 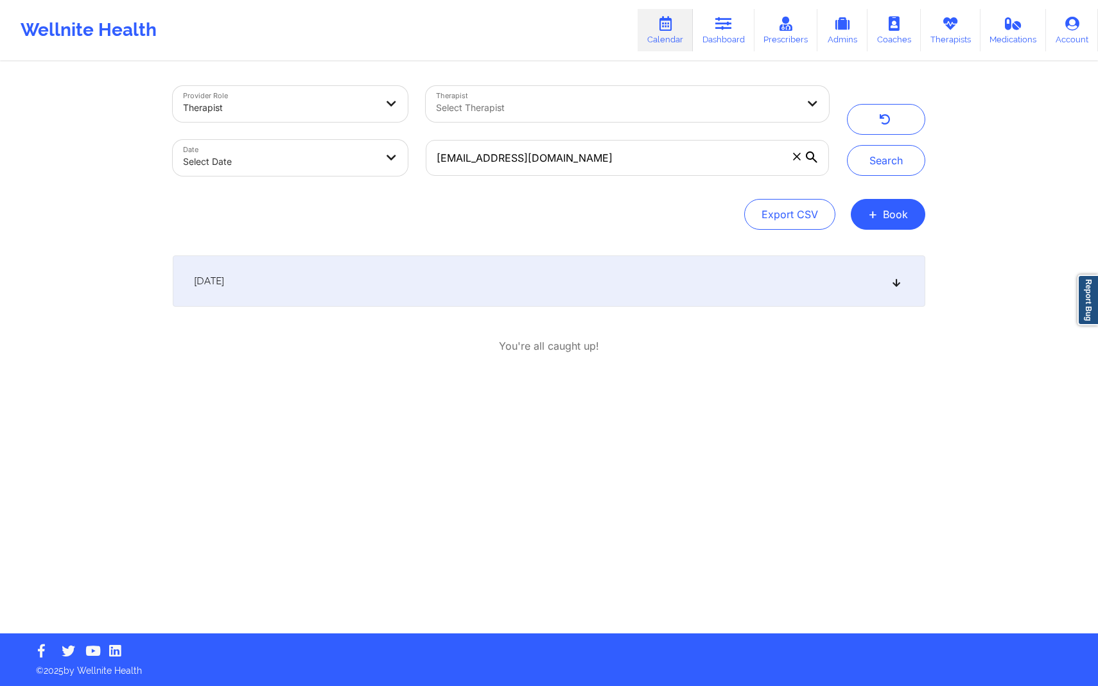 What do you see at coordinates (786, 30) in the screenshot?
I see `a: Prescribers` at bounding box center [786, 30].